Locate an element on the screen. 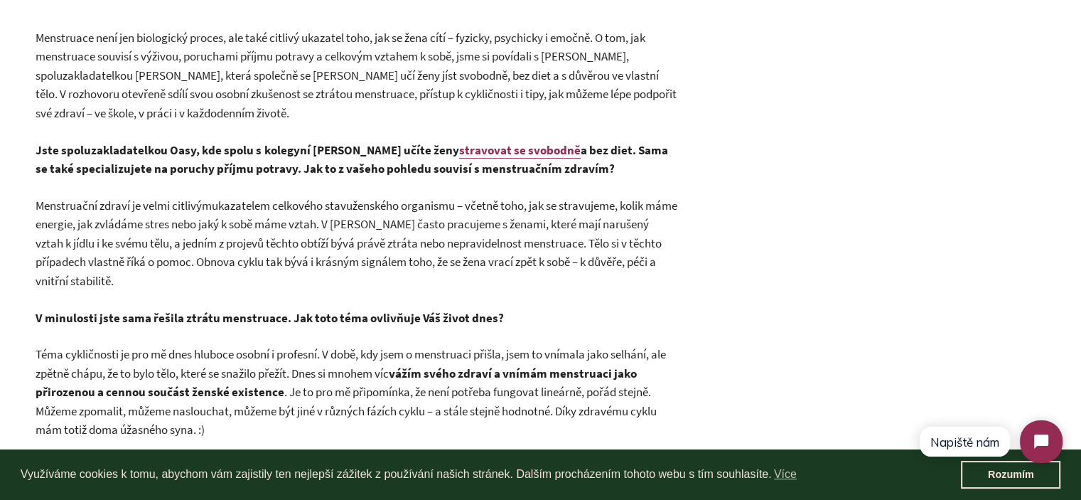 Image resolution: width=1081 pixels, height=500 pixels. span: Menstruace není jen biologický proces, ale také citlivý ukazatel toho, jak se žena cítí – fyzicky... is located at coordinates (356, 75).